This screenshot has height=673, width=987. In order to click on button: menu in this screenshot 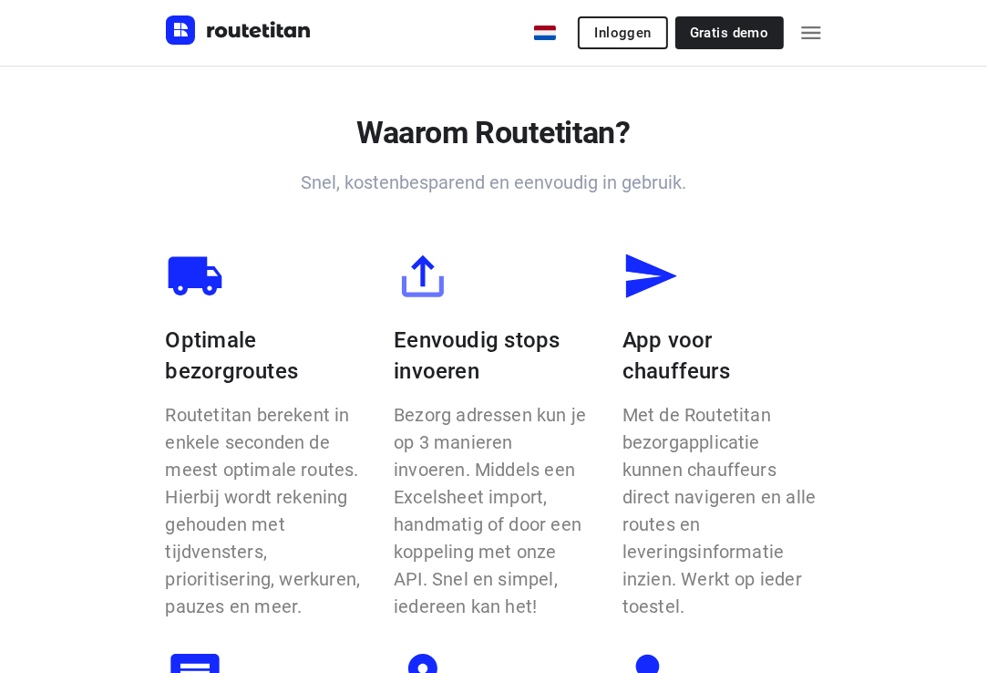, I will do `click(811, 33)`.